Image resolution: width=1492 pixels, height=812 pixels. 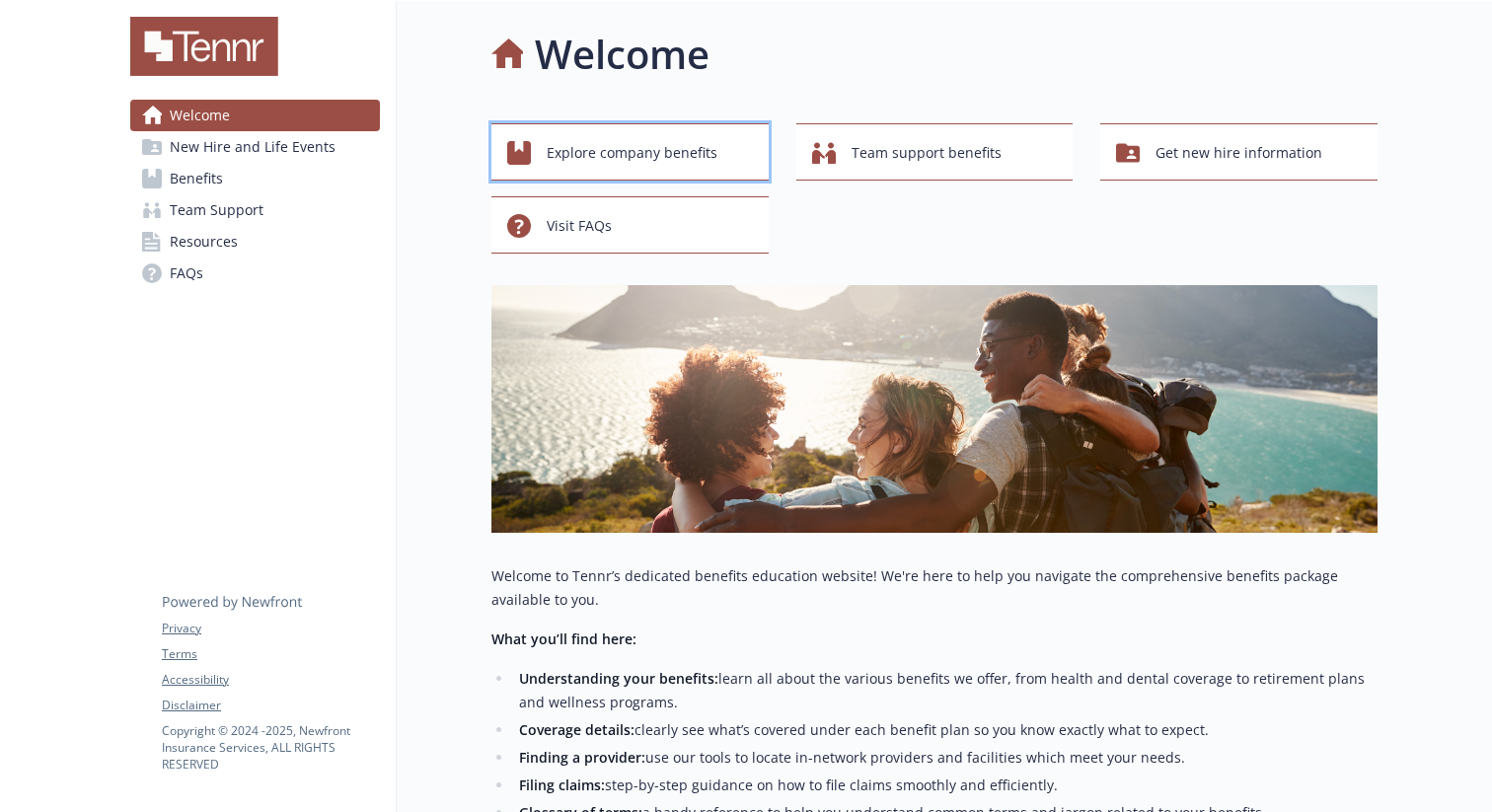 I want to click on li: learn all about the various benefits we offer, from health and dental coverage to retirement plan..., so click(x=946, y=691).